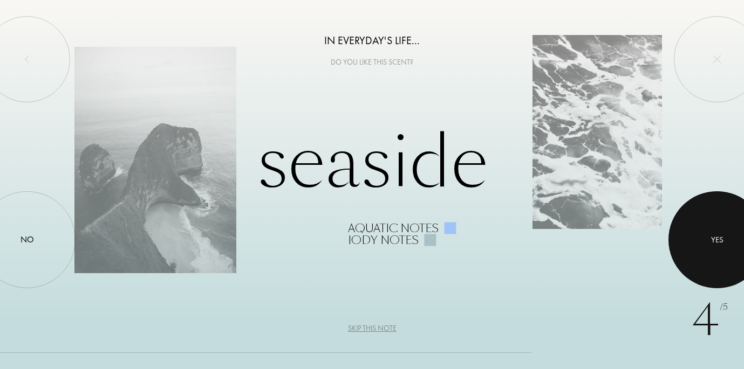 This screenshot has height=369, width=744. What do you see at coordinates (383, 240) in the screenshot?
I see `div: Iody notes` at bounding box center [383, 240].